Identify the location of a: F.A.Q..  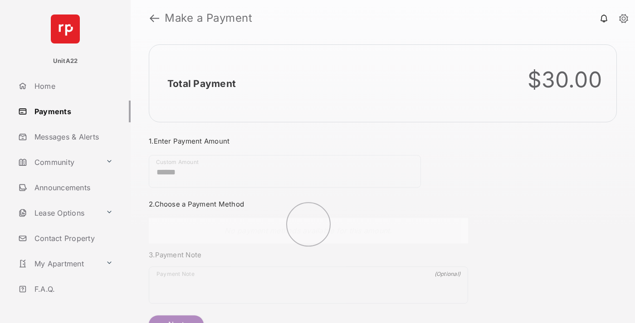
(73, 289).